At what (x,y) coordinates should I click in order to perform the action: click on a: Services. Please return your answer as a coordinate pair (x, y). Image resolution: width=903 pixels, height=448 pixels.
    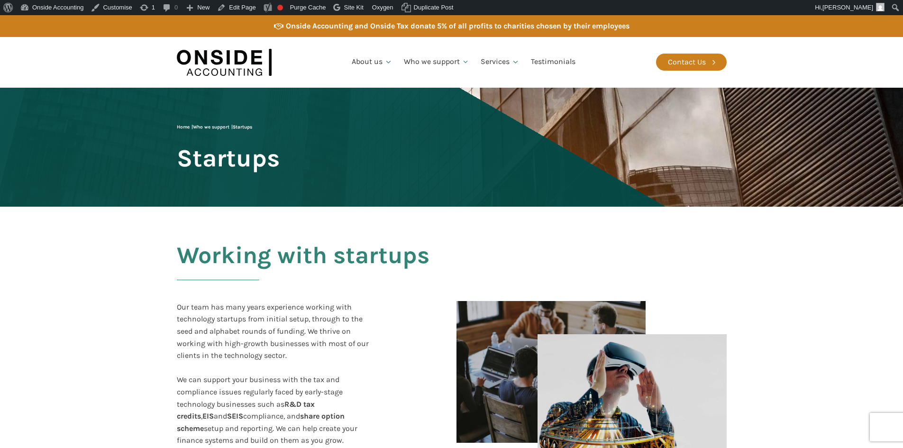
    Looking at the image, I should click on (500, 62).